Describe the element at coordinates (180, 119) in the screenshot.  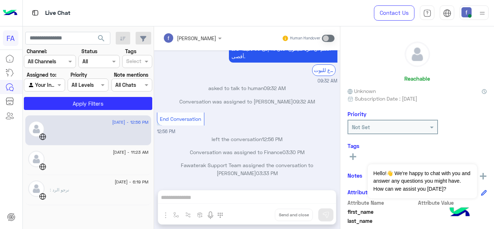
I see `span: End Conversation` at that location.